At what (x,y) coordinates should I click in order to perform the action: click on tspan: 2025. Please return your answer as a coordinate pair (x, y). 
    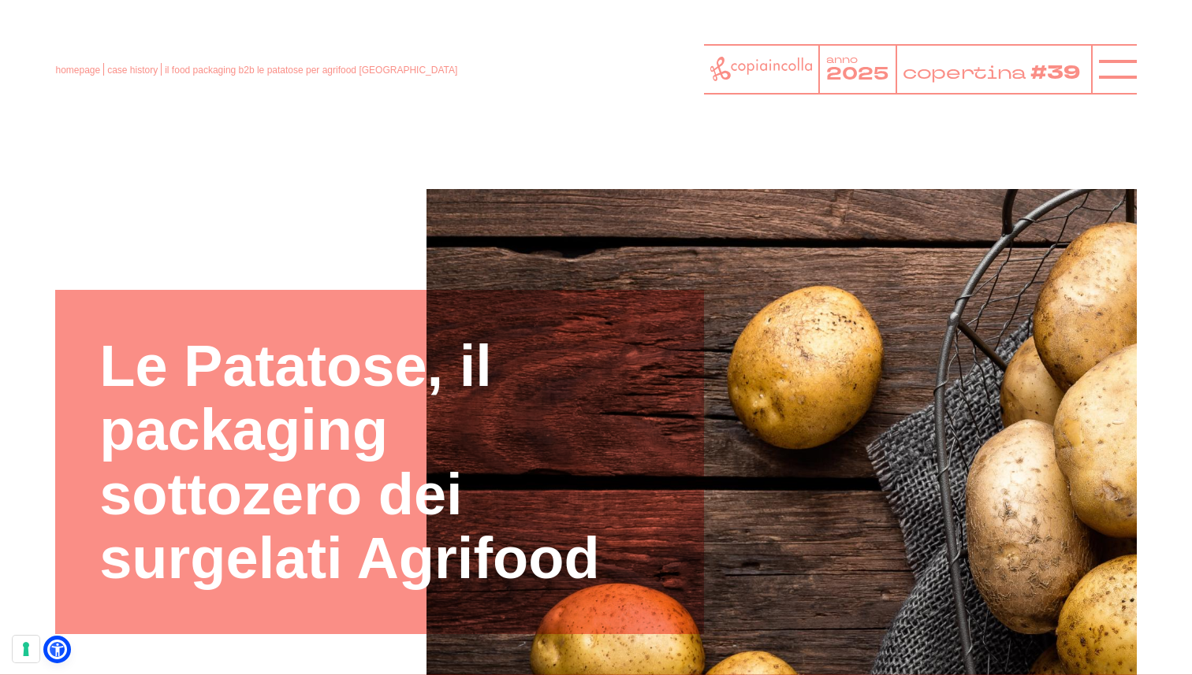
    Looking at the image, I should click on (857, 74).